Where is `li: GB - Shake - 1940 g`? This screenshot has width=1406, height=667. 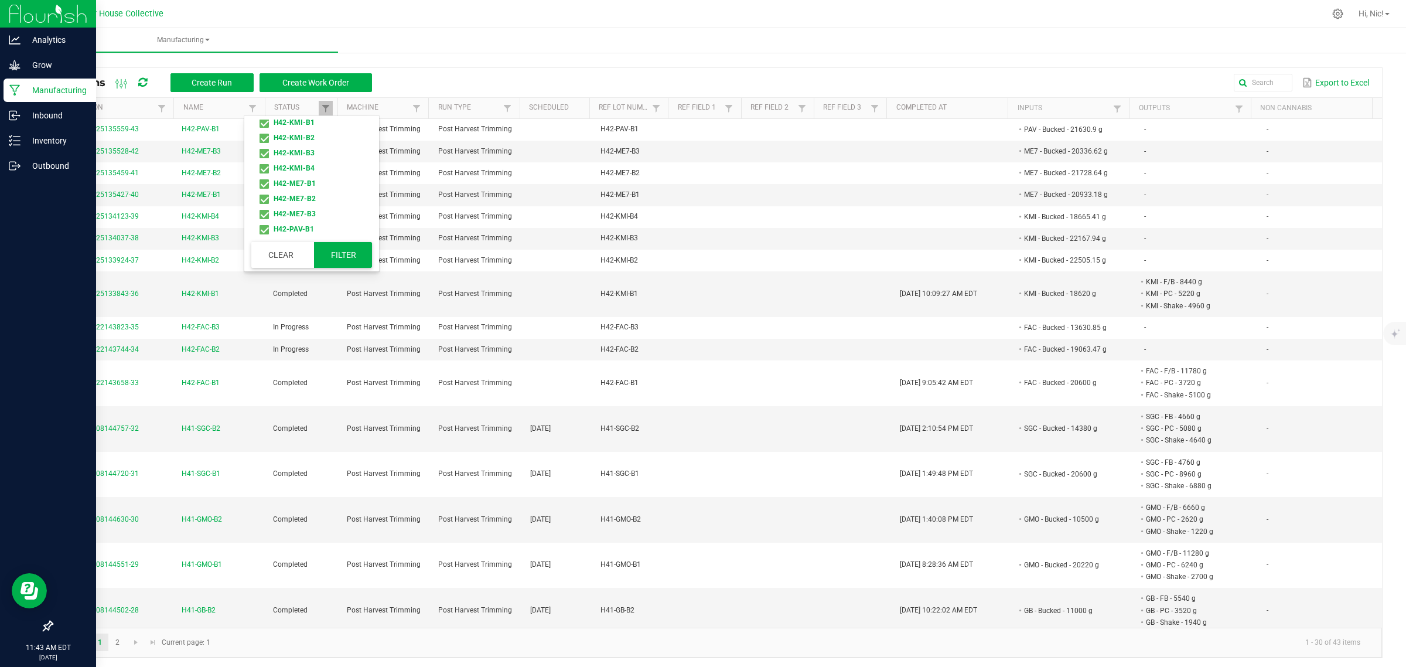
li: GB - Shake - 1940 g is located at coordinates (1192, 622).